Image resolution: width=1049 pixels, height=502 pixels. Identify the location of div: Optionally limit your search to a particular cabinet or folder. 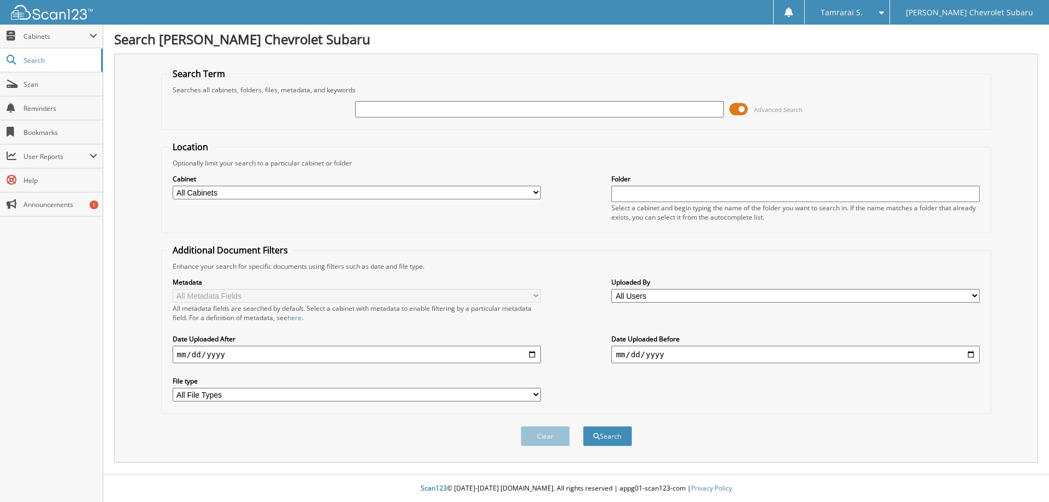
(576, 163).